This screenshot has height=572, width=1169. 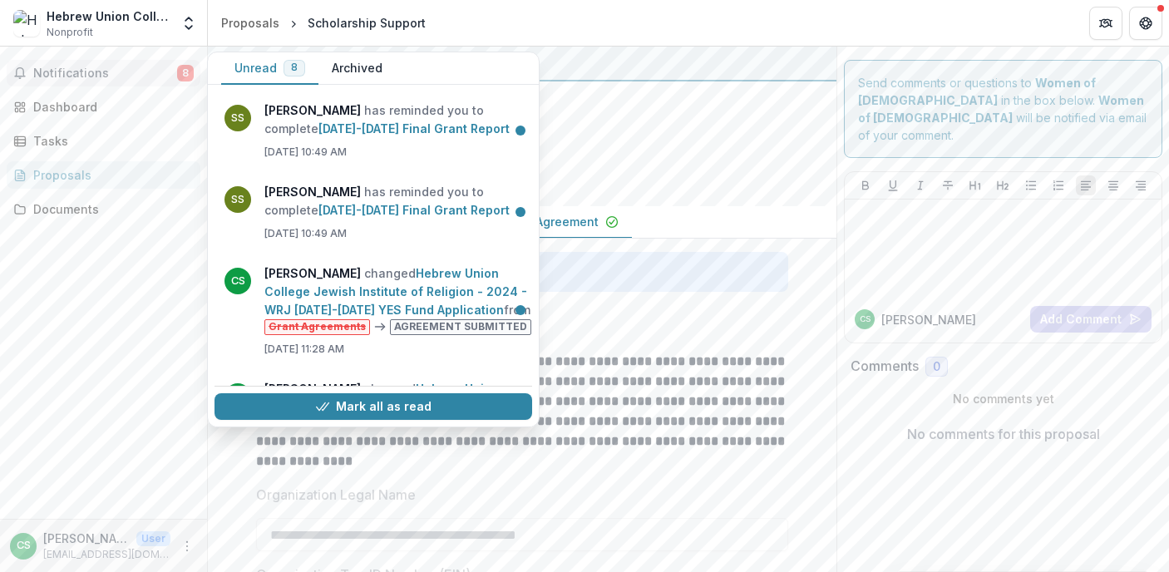 What do you see at coordinates (103, 73) in the screenshot?
I see `button: Notifications8` at bounding box center [103, 73].